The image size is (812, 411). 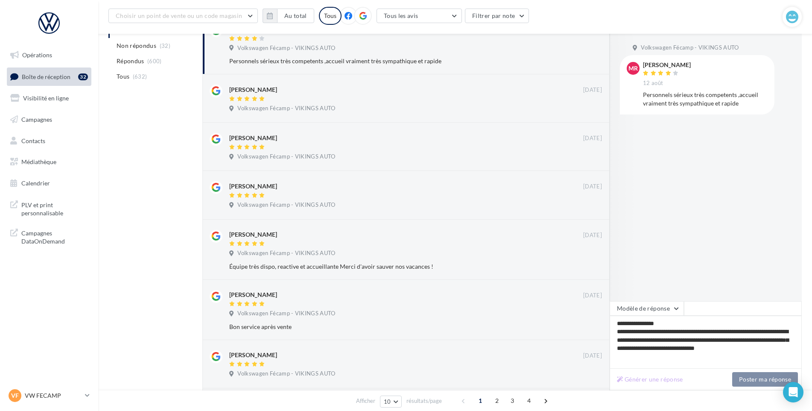 What do you see at coordinates (49, 162) in the screenshot?
I see `a: Médiathèque` at bounding box center [49, 162].